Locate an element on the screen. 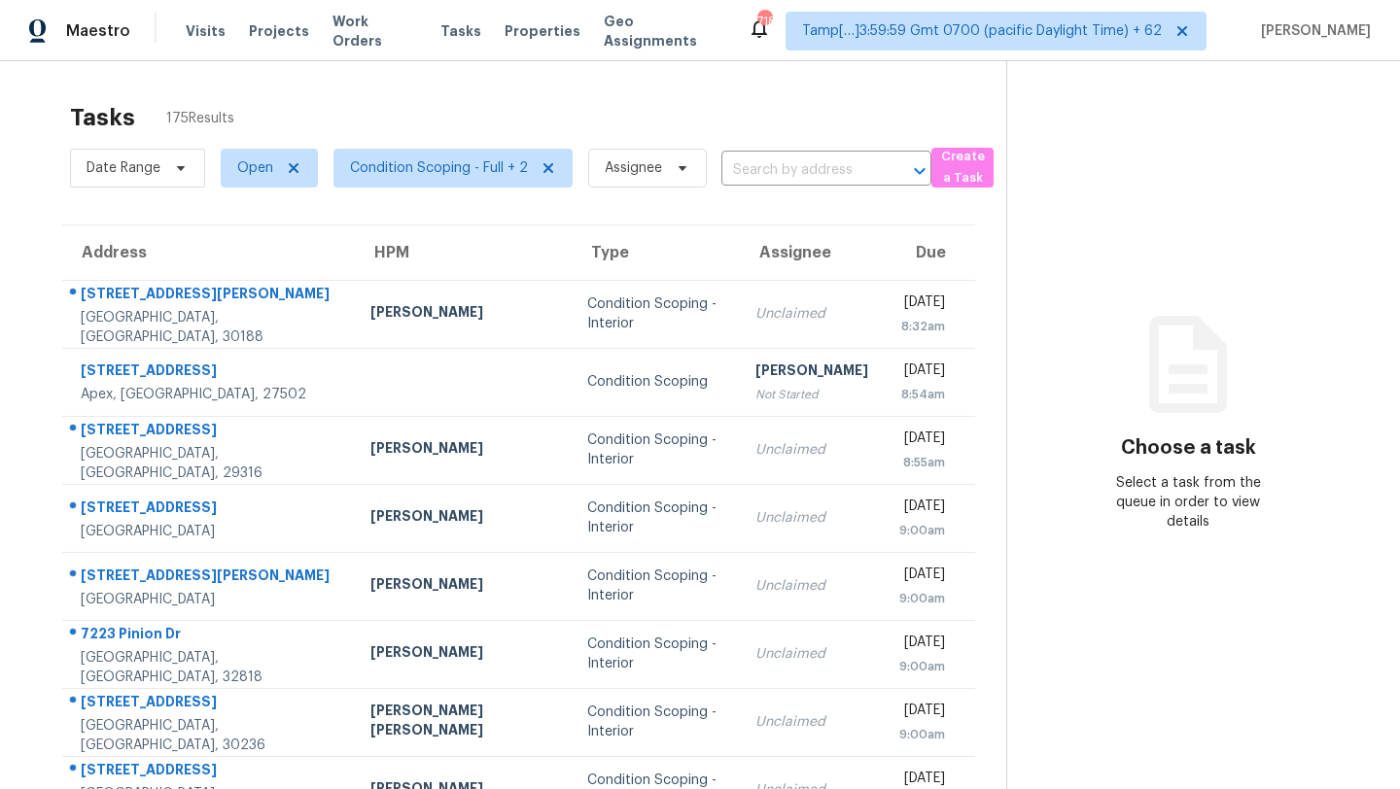 The height and width of the screenshot is (789, 1400). span: Work Orders is located at coordinates (374, 31).